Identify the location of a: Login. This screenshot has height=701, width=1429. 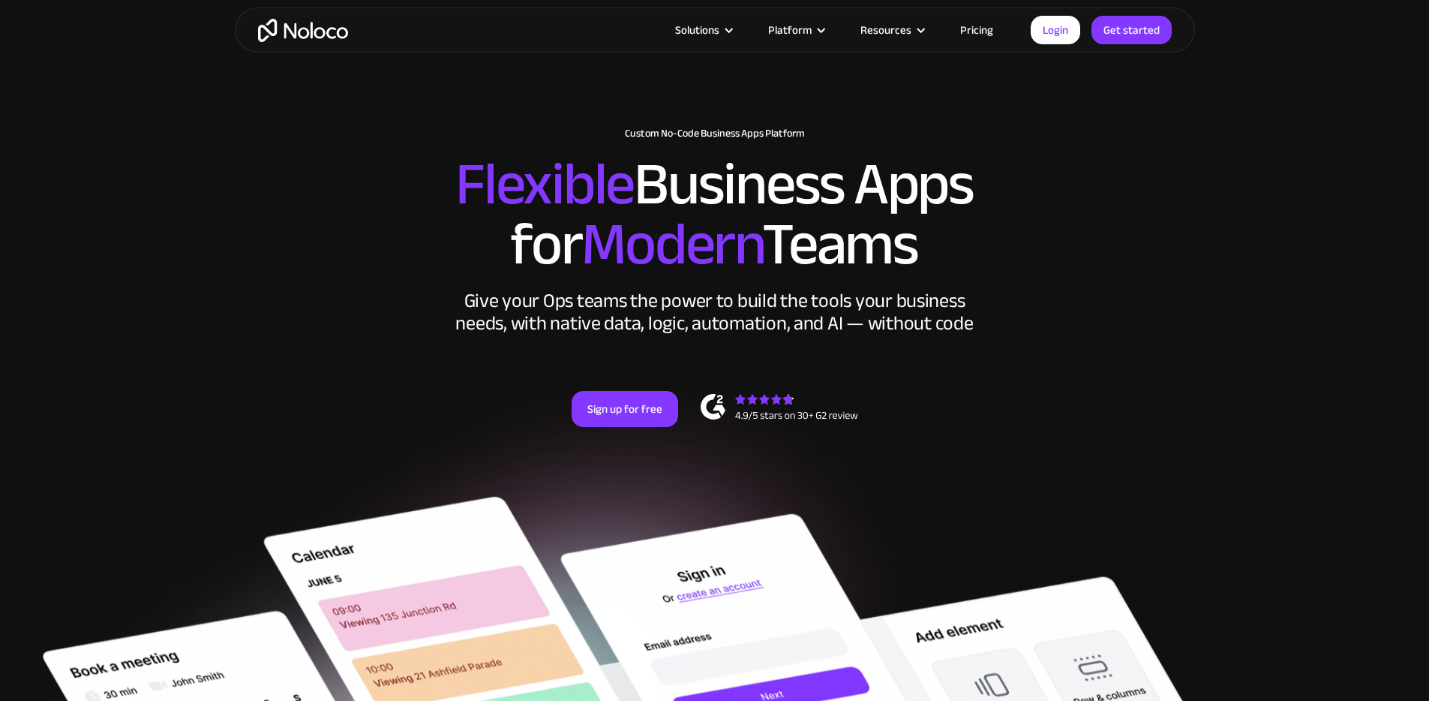
(1055, 30).